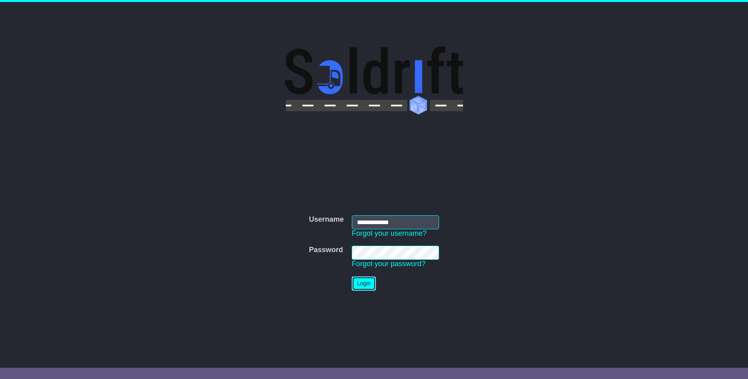 This screenshot has width=748, height=379. I want to click on button: Login, so click(364, 283).